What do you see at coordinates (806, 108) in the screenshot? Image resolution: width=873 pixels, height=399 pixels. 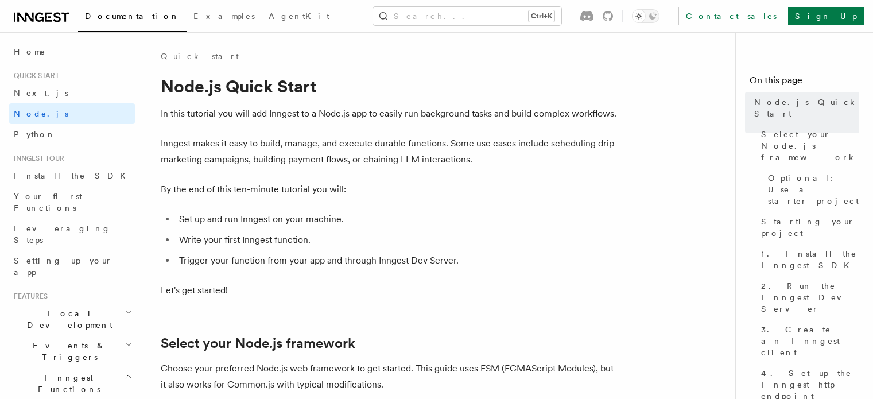 I see `span: Node.js Quick Start` at bounding box center [806, 108].